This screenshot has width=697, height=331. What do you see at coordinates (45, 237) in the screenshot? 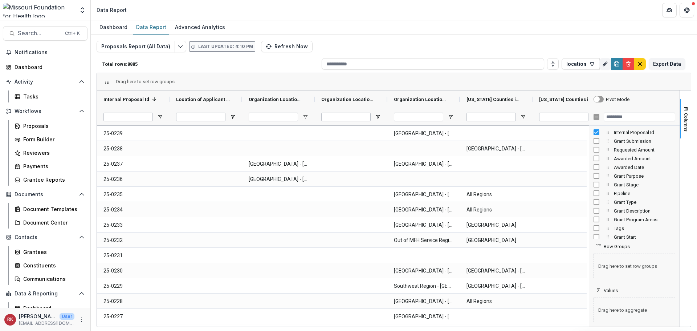
I see `button: Open Contacts` at bounding box center [45, 237].